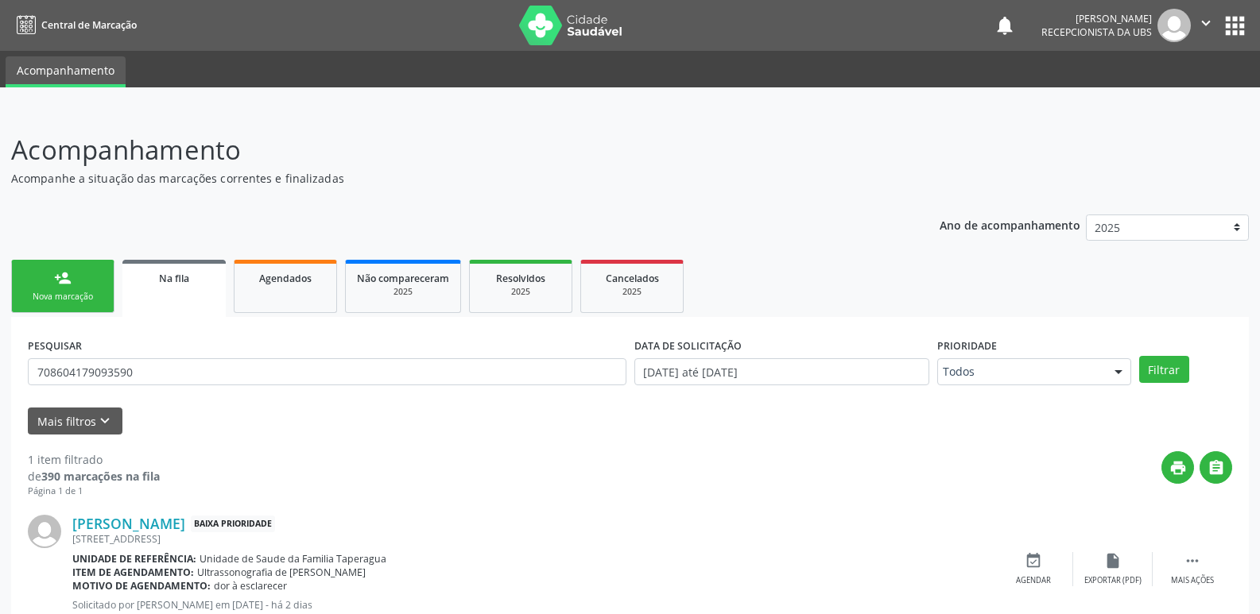 This screenshot has width=1260, height=614. I want to click on label: Prioridade, so click(966, 346).